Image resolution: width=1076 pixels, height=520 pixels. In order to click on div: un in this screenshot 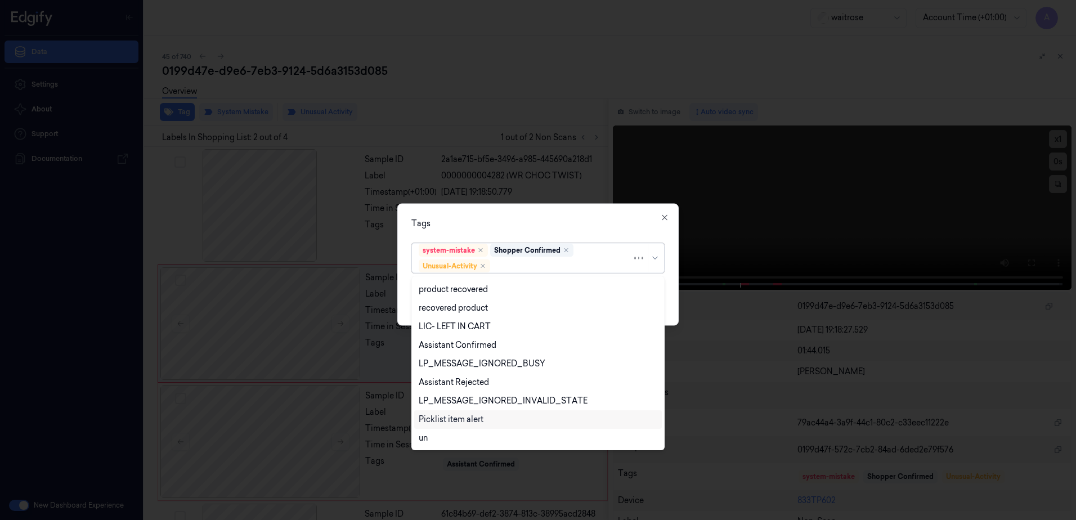, I will do `click(423, 438)`.